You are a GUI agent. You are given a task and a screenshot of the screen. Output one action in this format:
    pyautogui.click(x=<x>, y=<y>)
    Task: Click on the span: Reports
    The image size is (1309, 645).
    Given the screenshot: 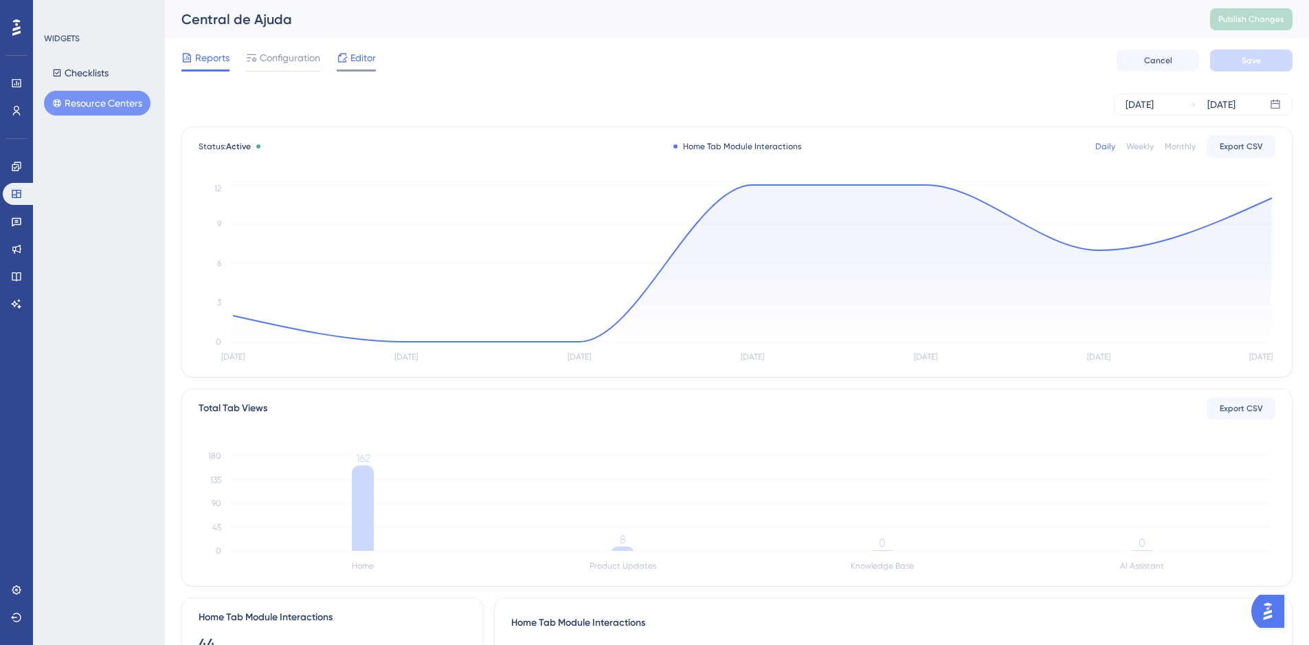 What is the action you would take?
    pyautogui.click(x=212, y=58)
    